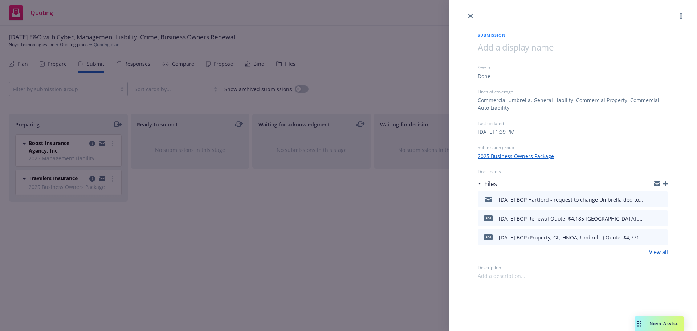 This screenshot has width=697, height=331. I want to click on a: close, so click(470, 16).